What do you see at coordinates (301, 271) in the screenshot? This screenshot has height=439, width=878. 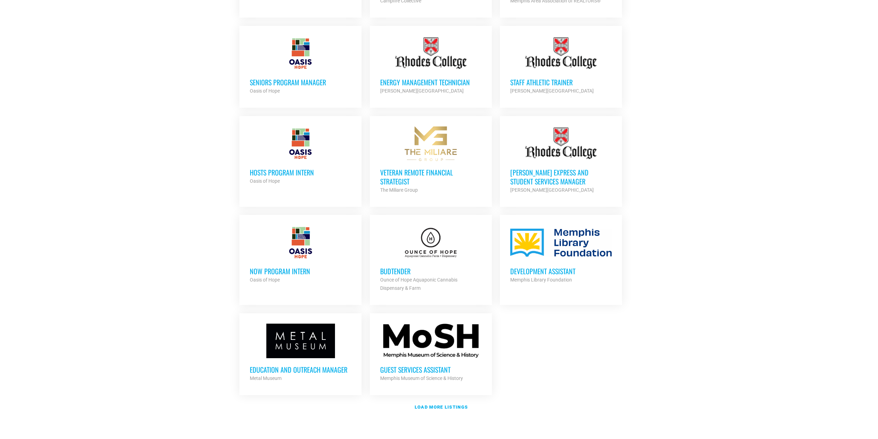 I see `h3: NOW Program Intern` at bounding box center [301, 271].